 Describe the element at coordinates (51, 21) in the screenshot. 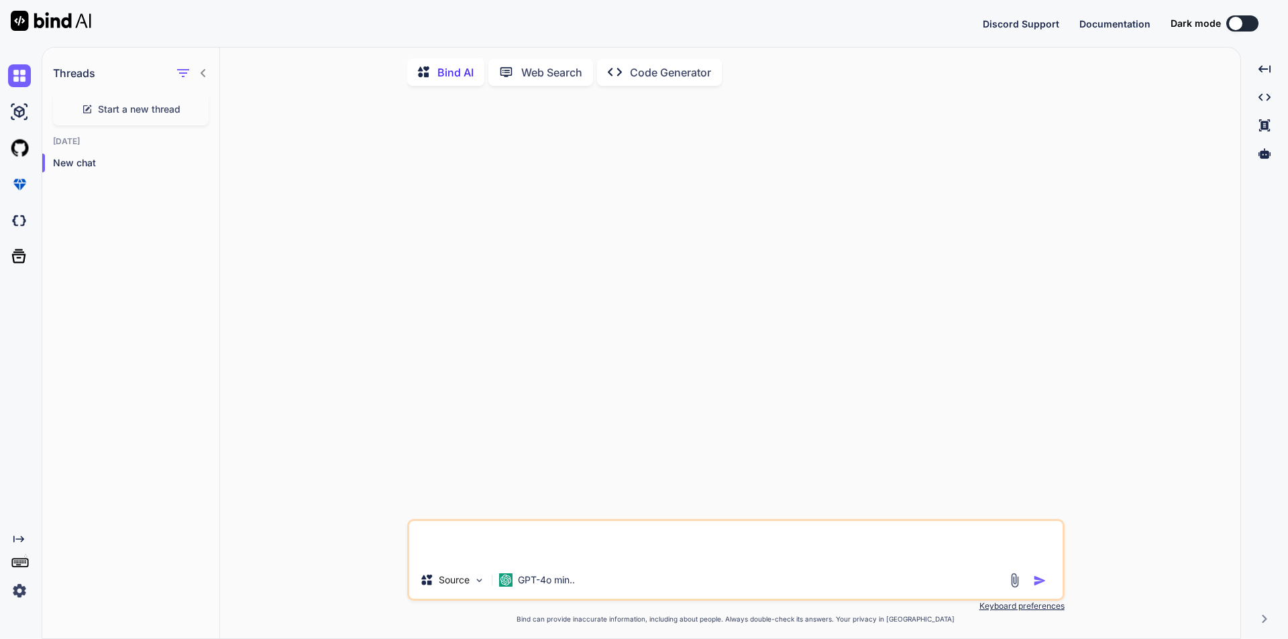

I see `img: Bind AI` at that location.